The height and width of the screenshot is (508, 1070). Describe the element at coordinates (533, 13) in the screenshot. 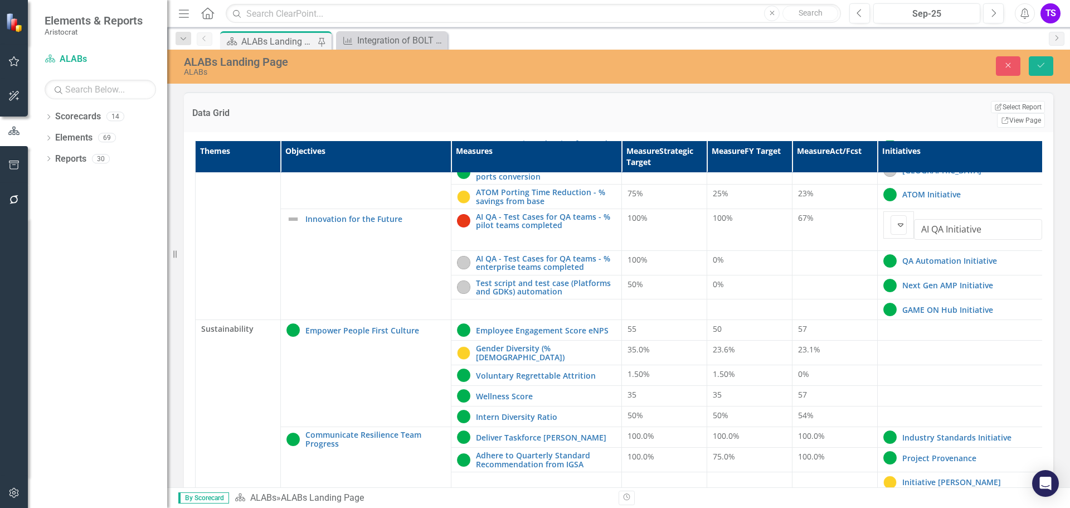

I see `input: Search ClearPoint...` at that location.